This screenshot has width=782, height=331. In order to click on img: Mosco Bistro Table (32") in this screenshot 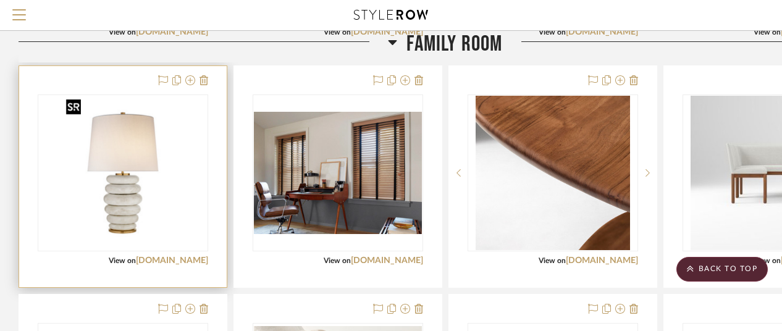, I will do `click(553, 173)`.